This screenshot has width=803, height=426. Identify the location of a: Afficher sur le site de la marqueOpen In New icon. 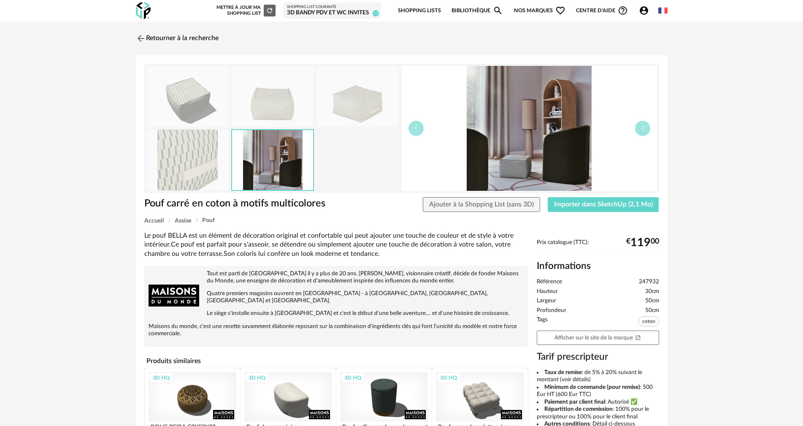
(598, 337).